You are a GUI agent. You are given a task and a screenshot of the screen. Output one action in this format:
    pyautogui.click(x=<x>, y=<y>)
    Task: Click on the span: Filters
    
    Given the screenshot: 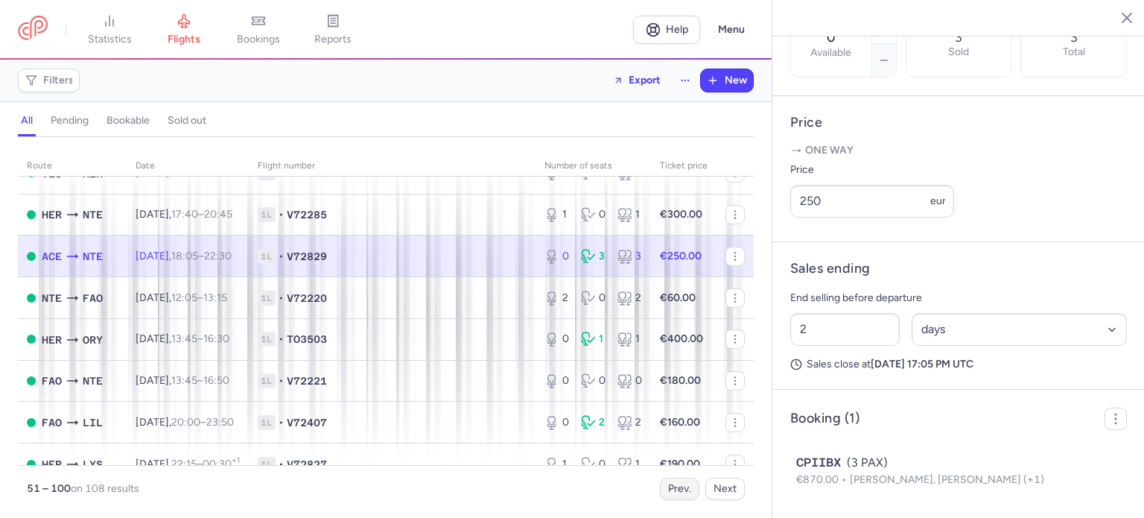 What is the action you would take?
    pyautogui.click(x=58, y=80)
    